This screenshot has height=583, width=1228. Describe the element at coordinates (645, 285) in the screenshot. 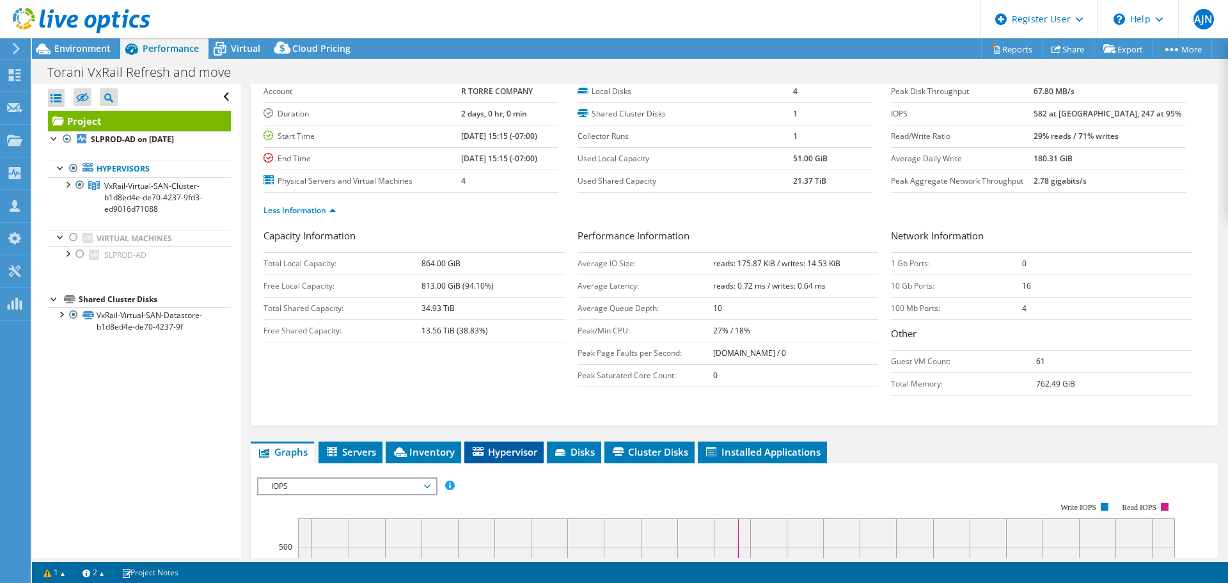

I see `td: Average Latency:` at that location.